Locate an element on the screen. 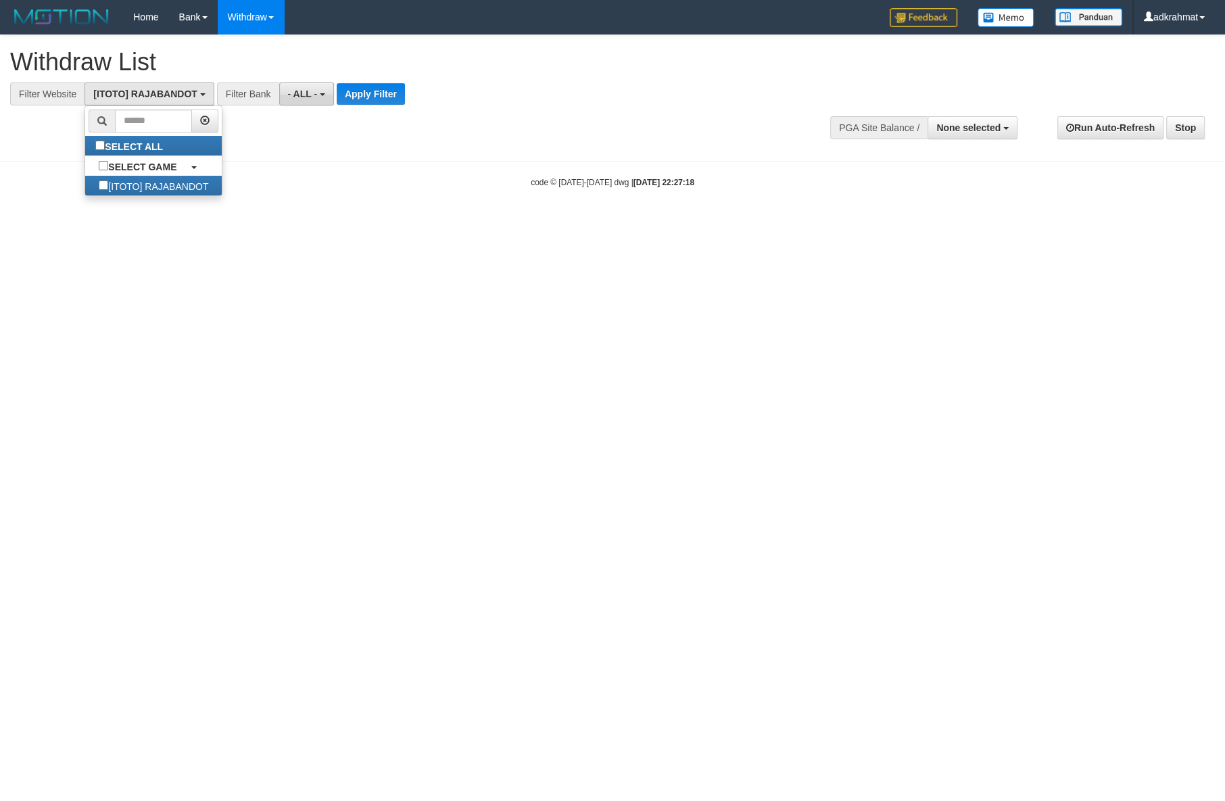 This screenshot has height=801, width=1225. h1: Withdraw List is located at coordinates (406, 62).